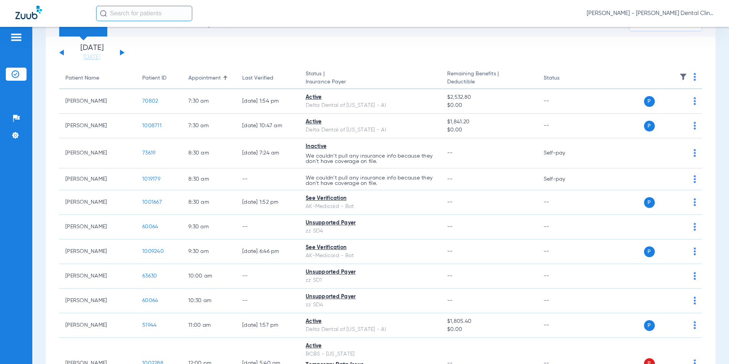  What do you see at coordinates (150, 101) in the screenshot?
I see `span: 70802` at bounding box center [150, 101].